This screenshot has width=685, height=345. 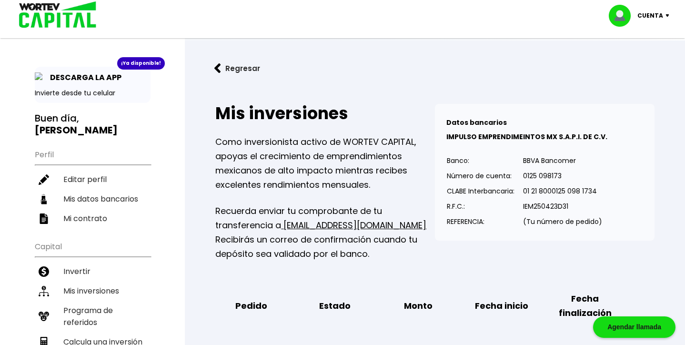 What do you see at coordinates (40, 78) in the screenshot?
I see `img: app-icon` at bounding box center [40, 78].